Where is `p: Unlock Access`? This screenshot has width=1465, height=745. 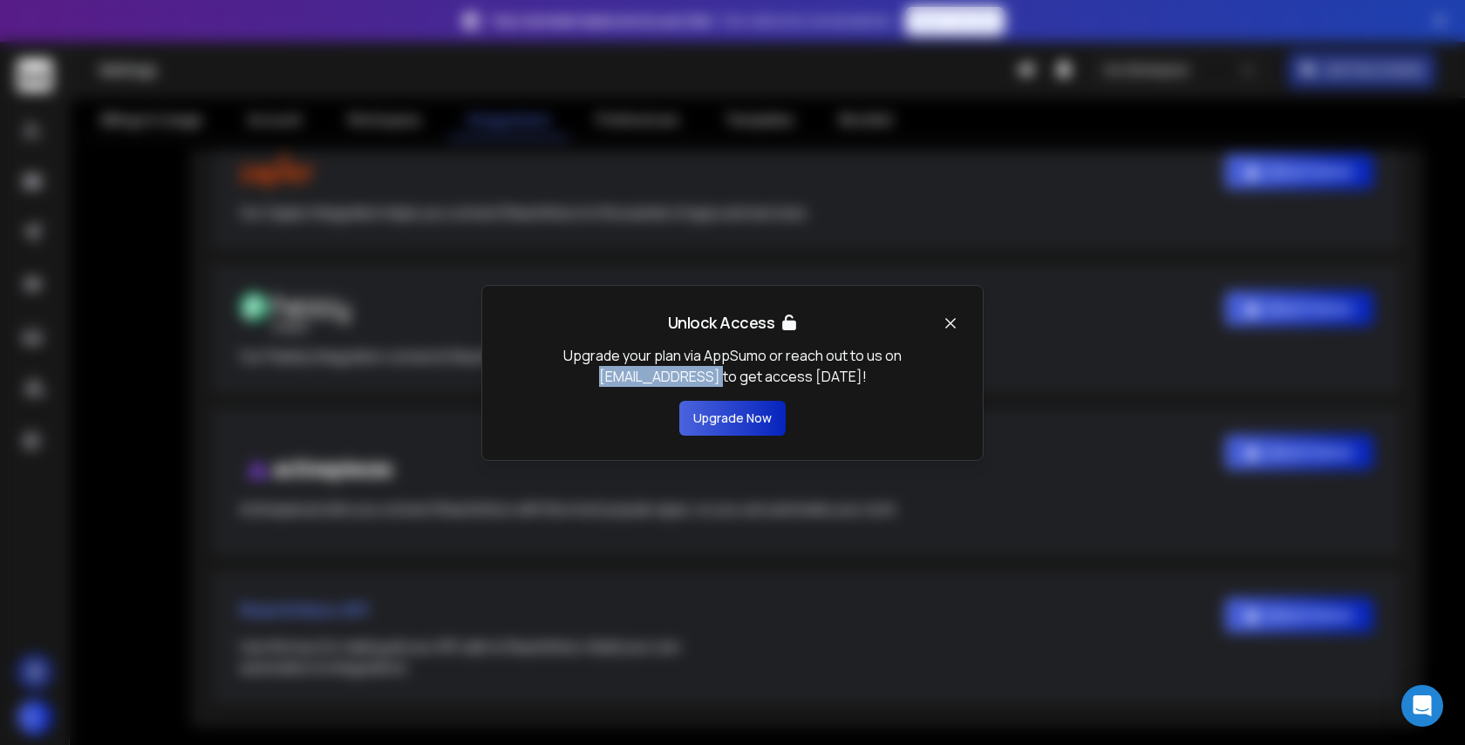 p: Unlock Access is located at coordinates (732, 323).